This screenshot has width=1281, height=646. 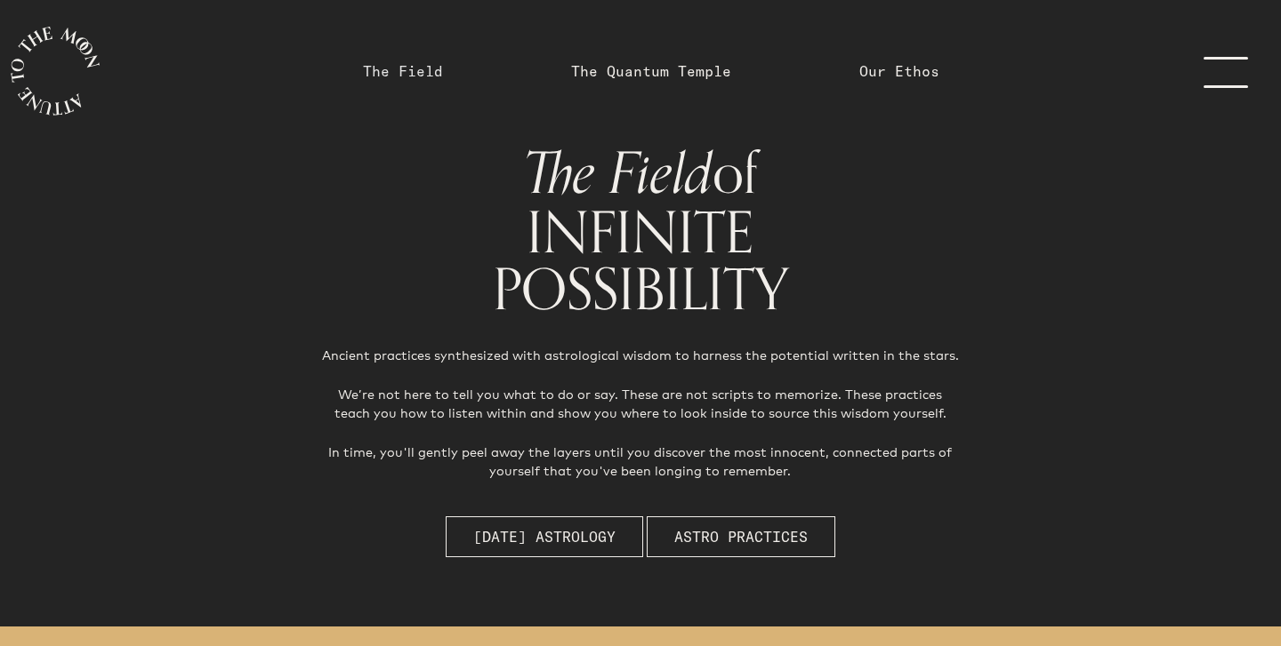 I want to click on p: Ancient practices synthesized with astrological wisdom to harness the potential written in the st..., so click(x=639, y=413).